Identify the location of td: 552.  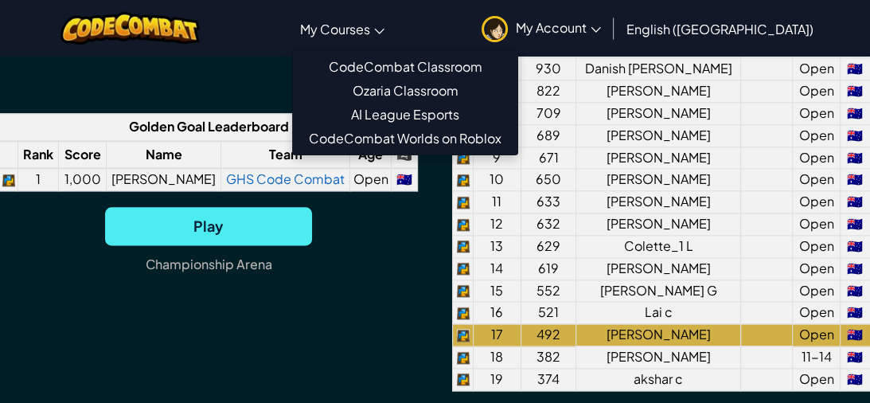
(548, 291).